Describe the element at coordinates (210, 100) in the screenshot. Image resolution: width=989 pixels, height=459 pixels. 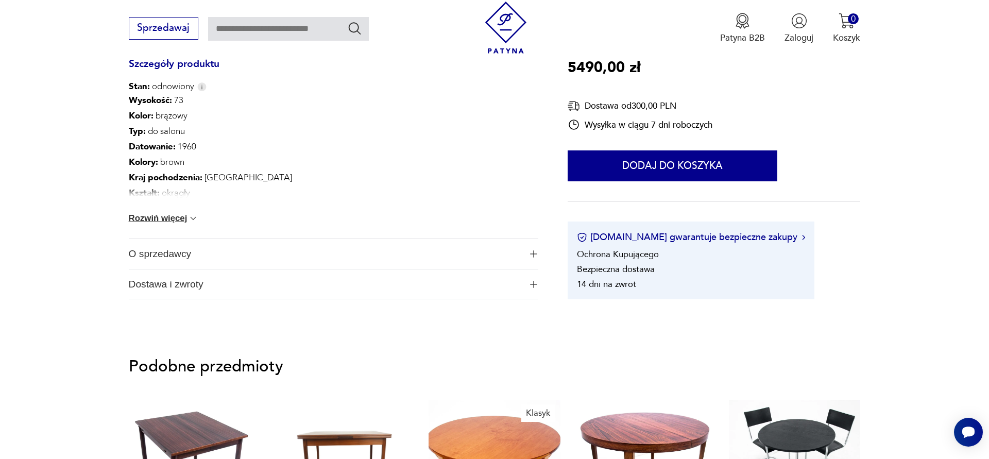
I see `p: 73` at that location.